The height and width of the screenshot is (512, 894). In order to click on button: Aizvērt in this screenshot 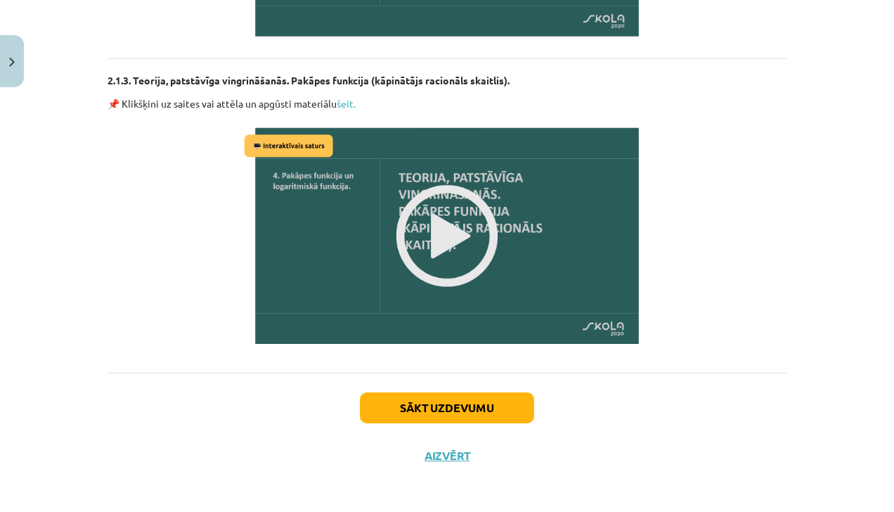, I will do `click(447, 455)`.